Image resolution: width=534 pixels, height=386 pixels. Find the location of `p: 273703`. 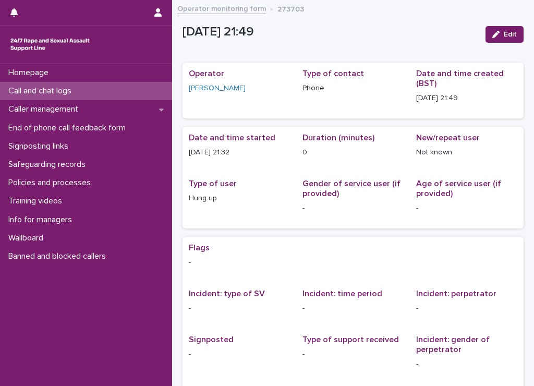

p: 273703 is located at coordinates (290, 8).